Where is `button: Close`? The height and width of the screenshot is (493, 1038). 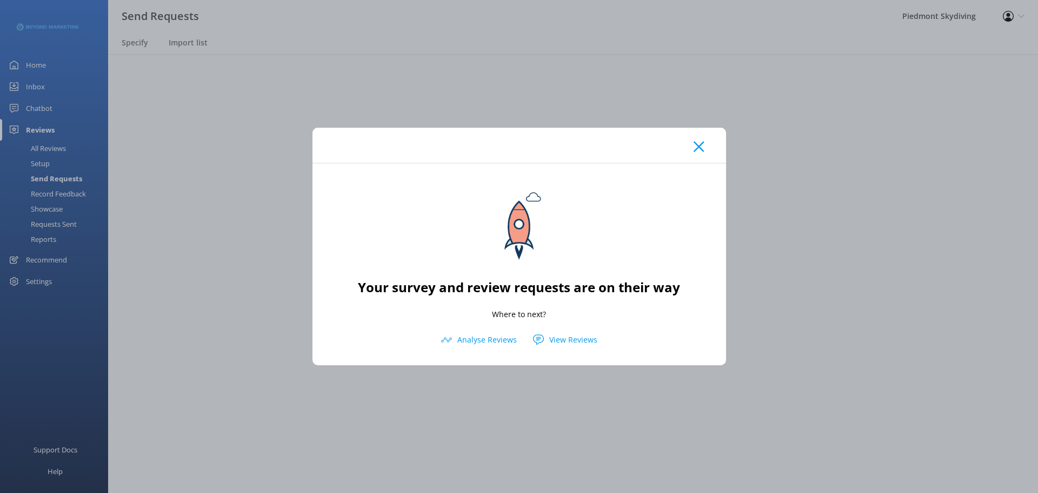
button: Close is located at coordinates (699, 147).